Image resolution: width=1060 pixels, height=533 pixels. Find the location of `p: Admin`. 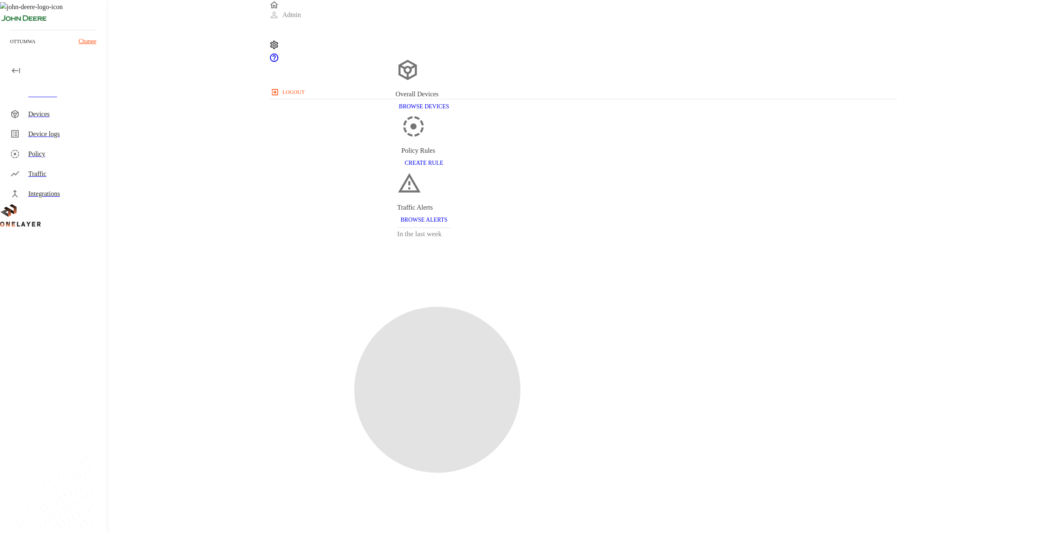

p: Admin is located at coordinates (292, 15).